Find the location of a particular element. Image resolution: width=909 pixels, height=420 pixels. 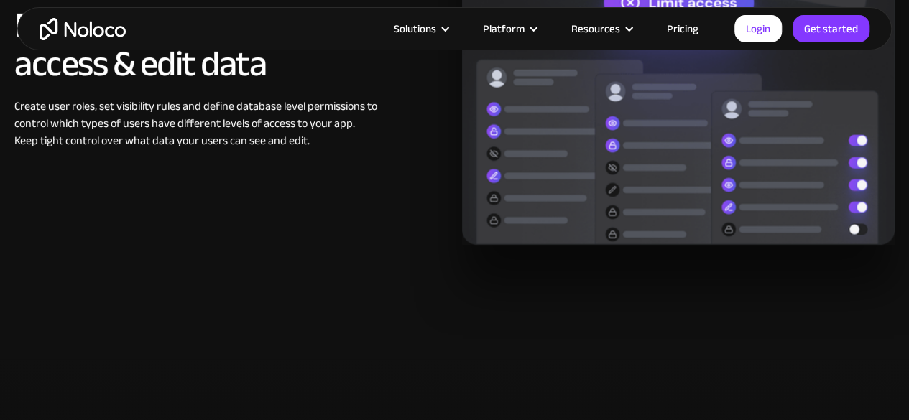

a: Login is located at coordinates (758, 29).